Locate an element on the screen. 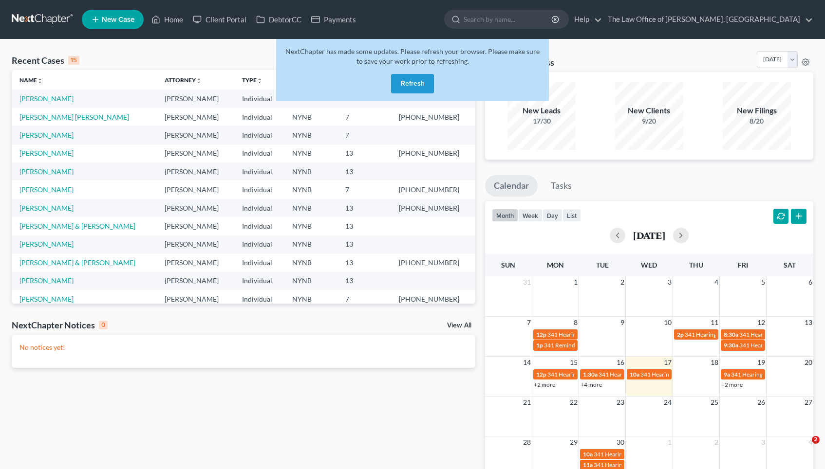  div: Recent Cases is located at coordinates (45, 60).